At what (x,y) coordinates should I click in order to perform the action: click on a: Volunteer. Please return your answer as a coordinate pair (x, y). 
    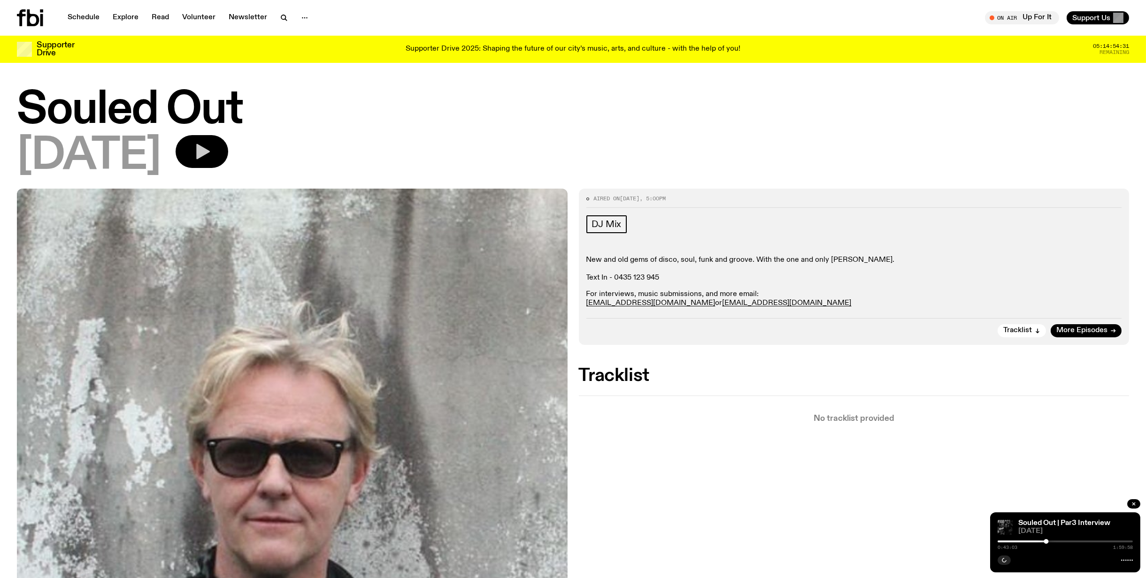
    Looking at the image, I should click on (199, 18).